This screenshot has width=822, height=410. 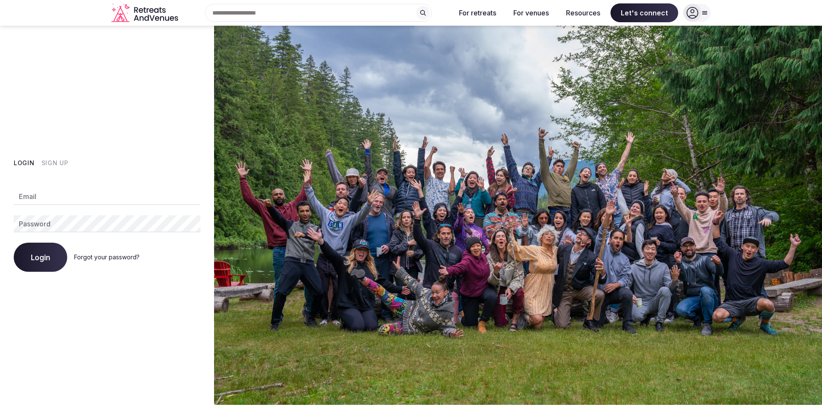 What do you see at coordinates (583, 13) in the screenshot?
I see `button: Resources` at bounding box center [583, 13].